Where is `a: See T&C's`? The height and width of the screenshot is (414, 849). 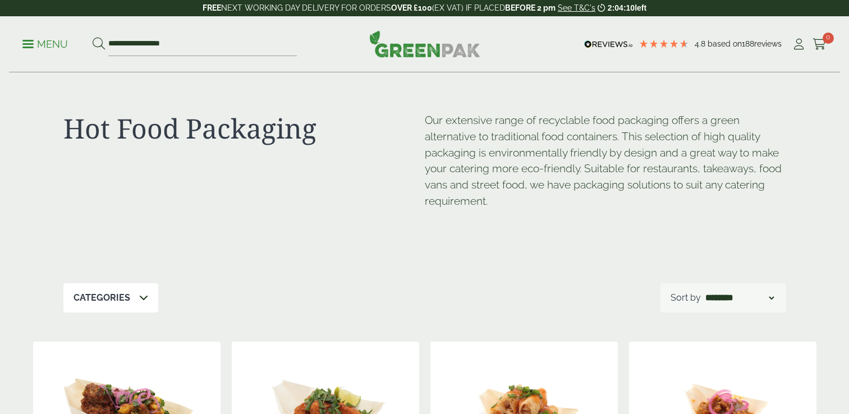 a: See T&C's is located at coordinates (576, 8).